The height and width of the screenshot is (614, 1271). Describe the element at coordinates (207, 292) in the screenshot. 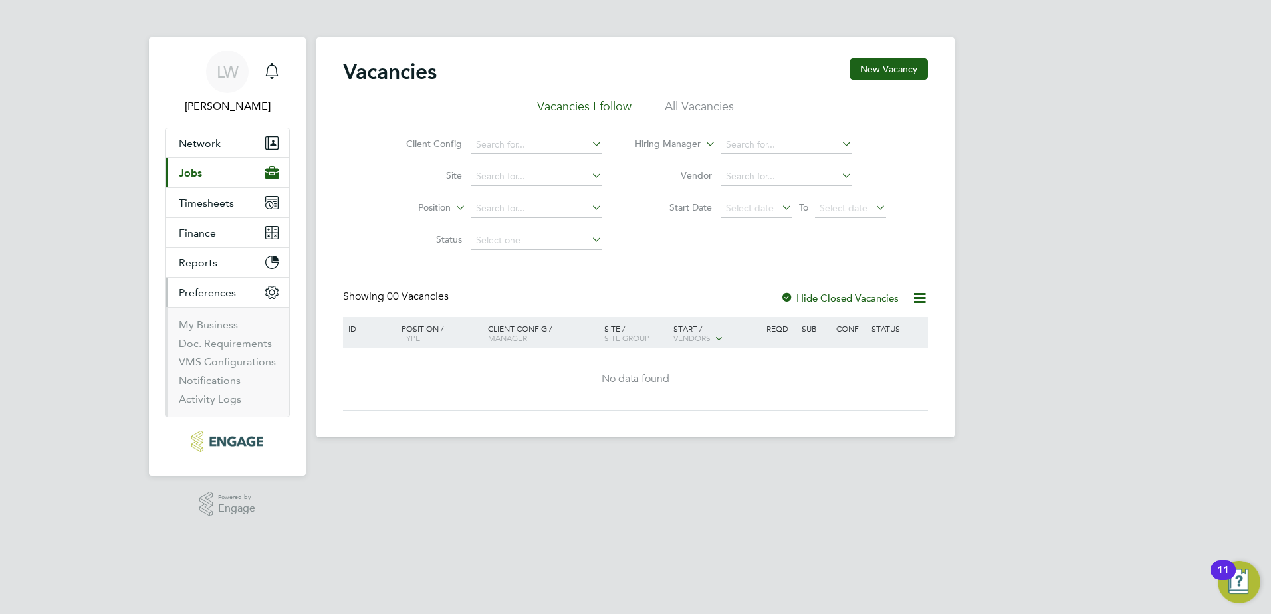

I see `span: Preferences` at that location.